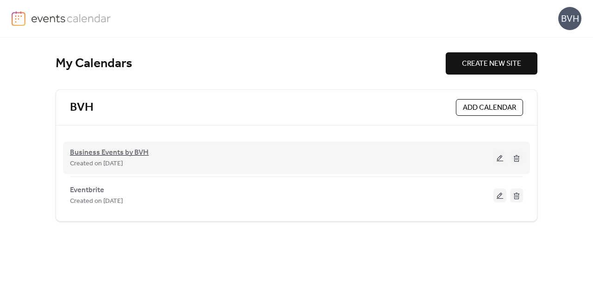 Image resolution: width=593 pixels, height=308 pixels. What do you see at coordinates (109, 153) in the screenshot?
I see `span: Business Events by BVH` at bounding box center [109, 153].